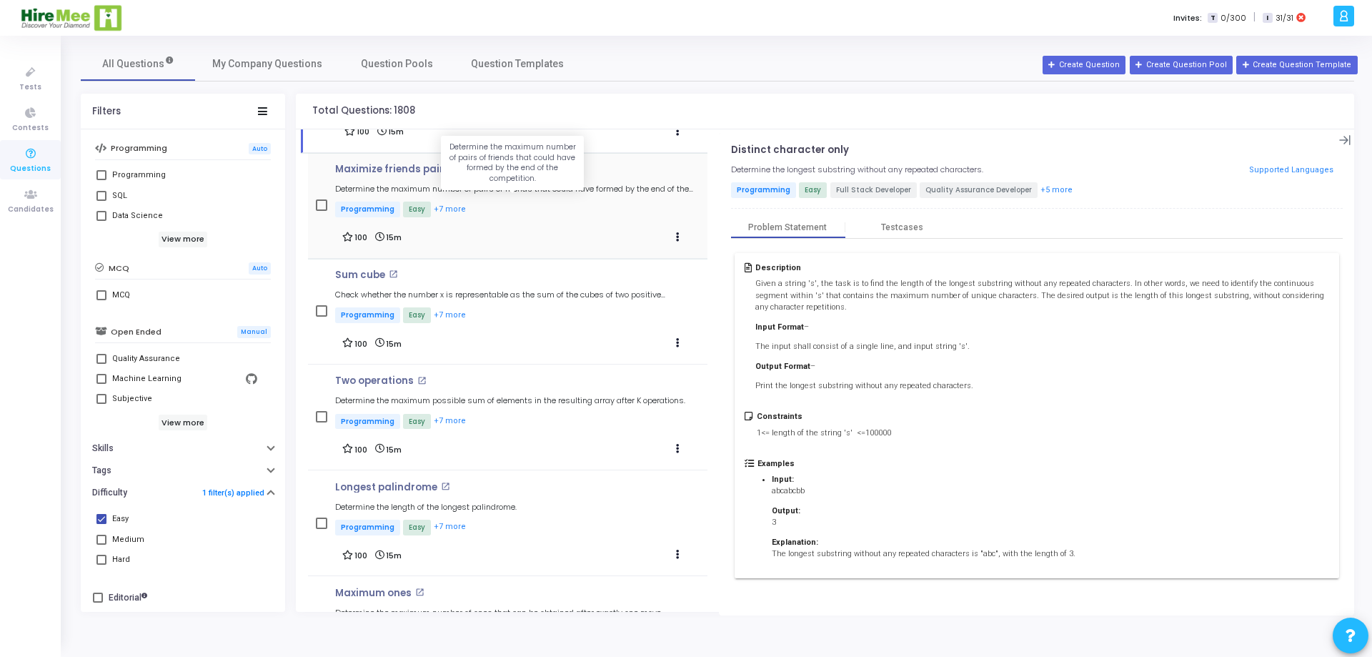 The width and height of the screenshot is (1372, 657). What do you see at coordinates (1042, 296) in the screenshot?
I see `p: Given a string 's', the task is to find the length of the longest substring without any repeated ...` at bounding box center [1042, 296].